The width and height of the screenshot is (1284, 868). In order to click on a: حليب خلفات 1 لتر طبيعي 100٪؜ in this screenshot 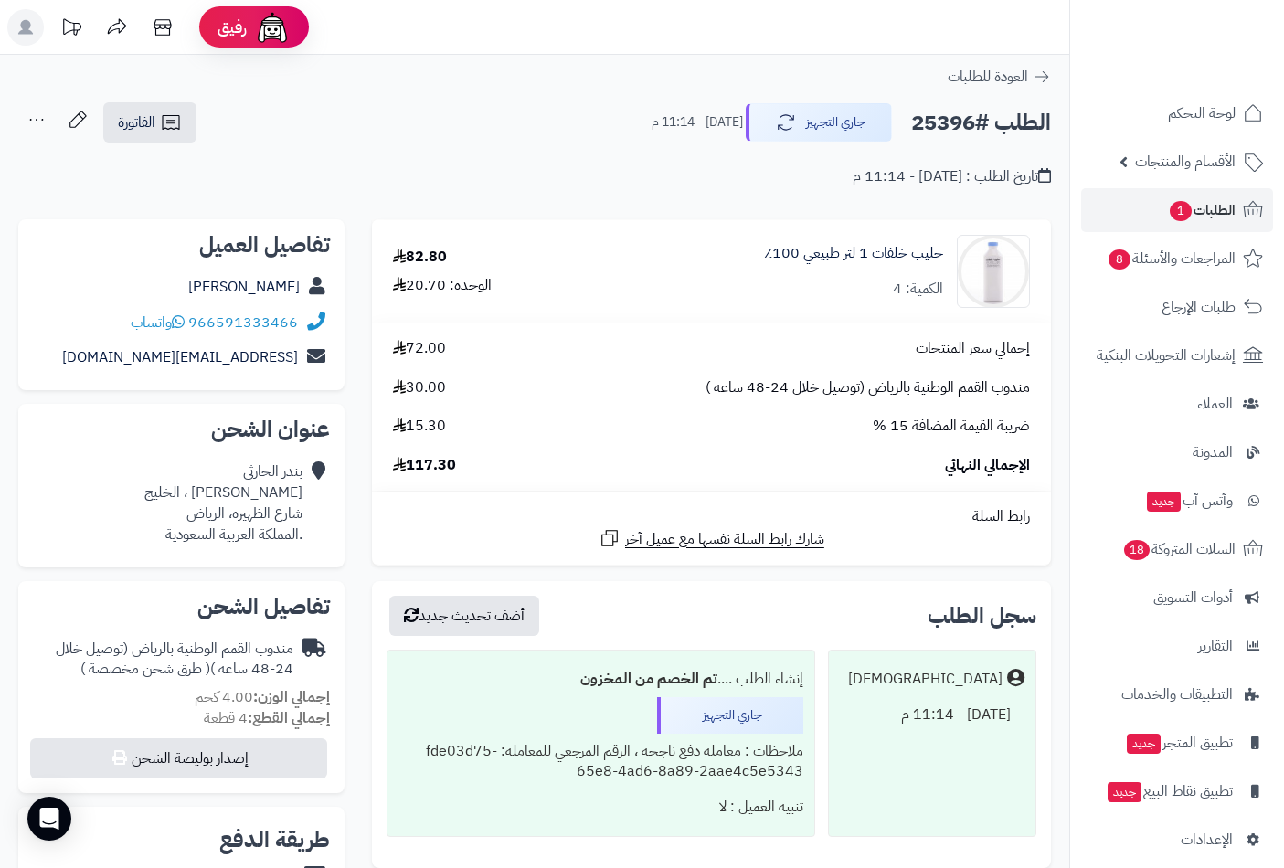, I will do `click(854, 253)`.